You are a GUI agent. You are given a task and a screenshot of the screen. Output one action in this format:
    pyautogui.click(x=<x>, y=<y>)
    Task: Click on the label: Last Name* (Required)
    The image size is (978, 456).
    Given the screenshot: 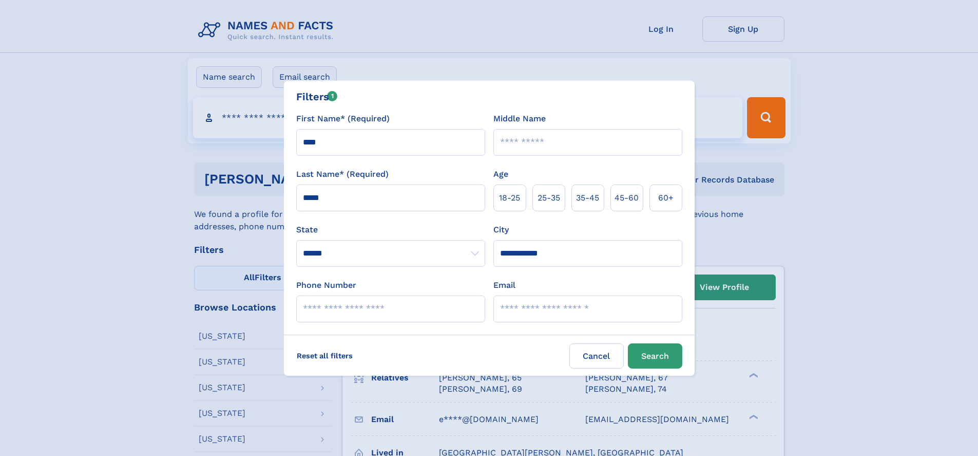 What is the action you would take?
    pyautogui.click(x=343, y=174)
    